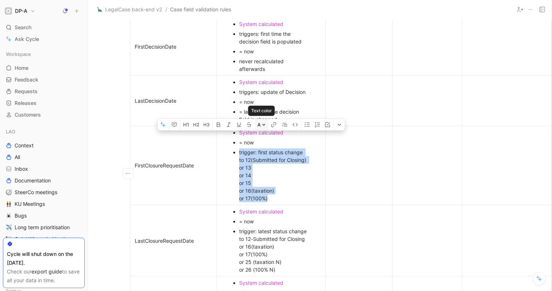 The image size is (552, 291). I want to click on div: triggers: first time the decision field is populated, so click(275, 38).